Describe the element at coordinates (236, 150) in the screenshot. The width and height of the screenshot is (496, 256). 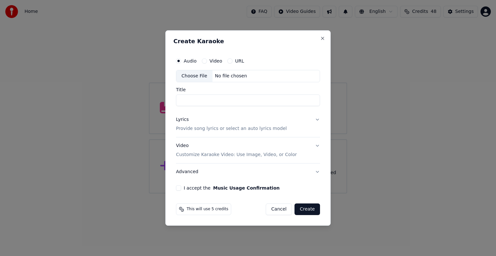
I see `div: Video` at that location.